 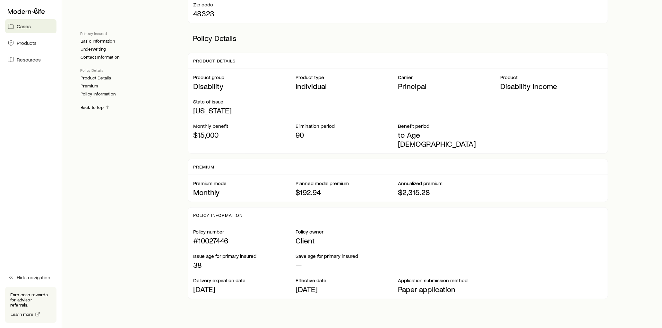 I want to click on a: Contact Information, so click(x=100, y=57).